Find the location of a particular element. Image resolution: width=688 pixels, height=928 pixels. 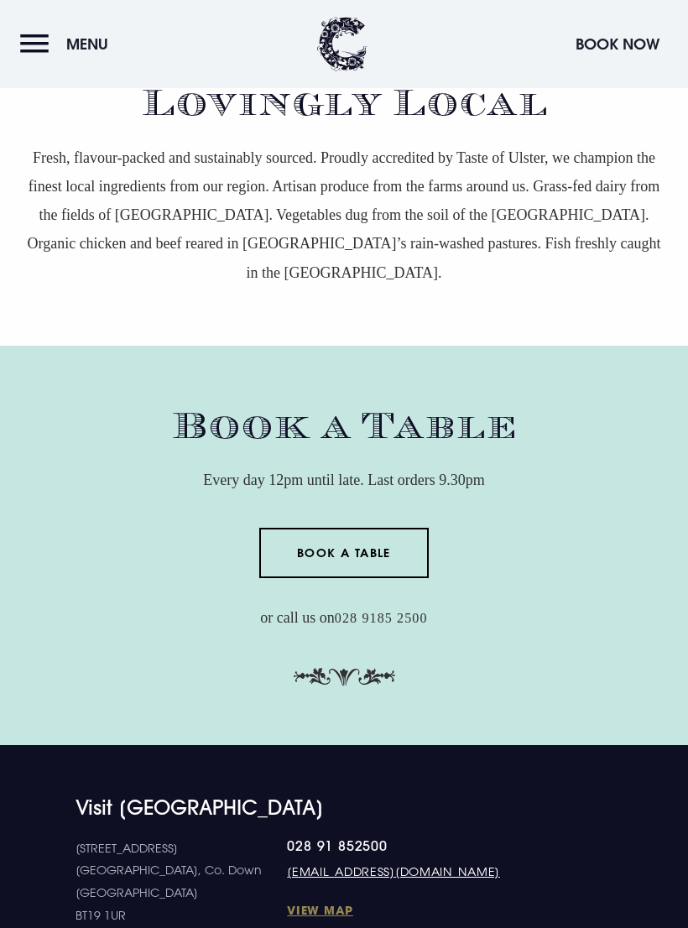

p: or call us on is located at coordinates (344, 617).